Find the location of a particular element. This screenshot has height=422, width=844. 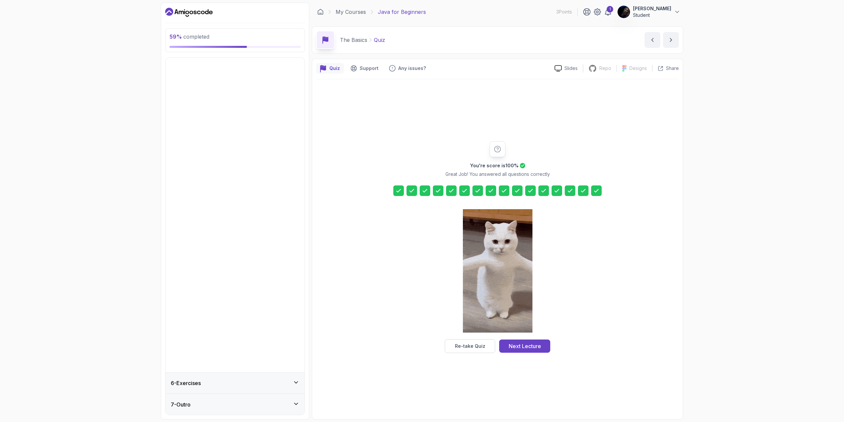

p: Java for Beginners is located at coordinates (402, 12).